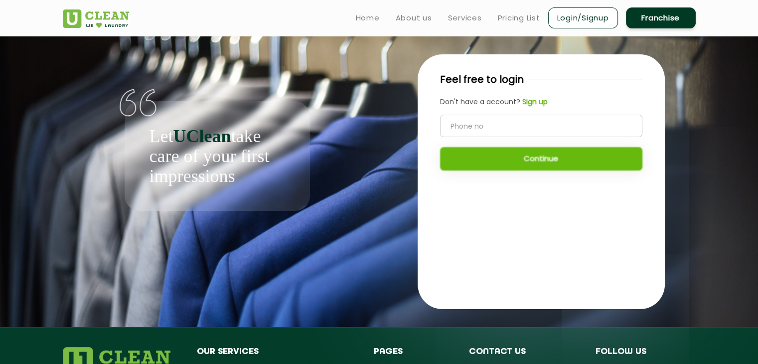 The width and height of the screenshot is (758, 364). What do you see at coordinates (583, 18) in the screenshot?
I see `a: Login/Signup` at bounding box center [583, 18].